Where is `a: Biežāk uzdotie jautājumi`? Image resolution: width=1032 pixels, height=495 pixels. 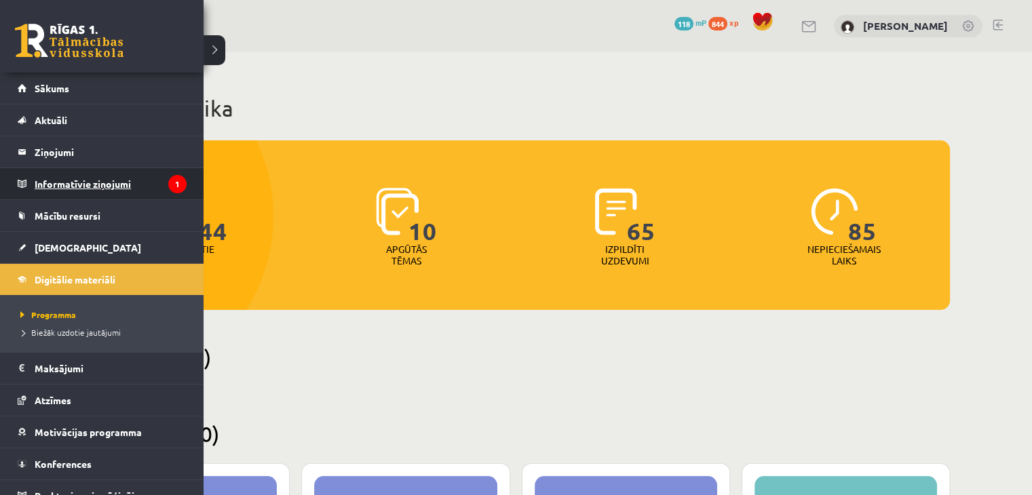 a: Biežāk uzdotie jautājumi is located at coordinates (103, 333).